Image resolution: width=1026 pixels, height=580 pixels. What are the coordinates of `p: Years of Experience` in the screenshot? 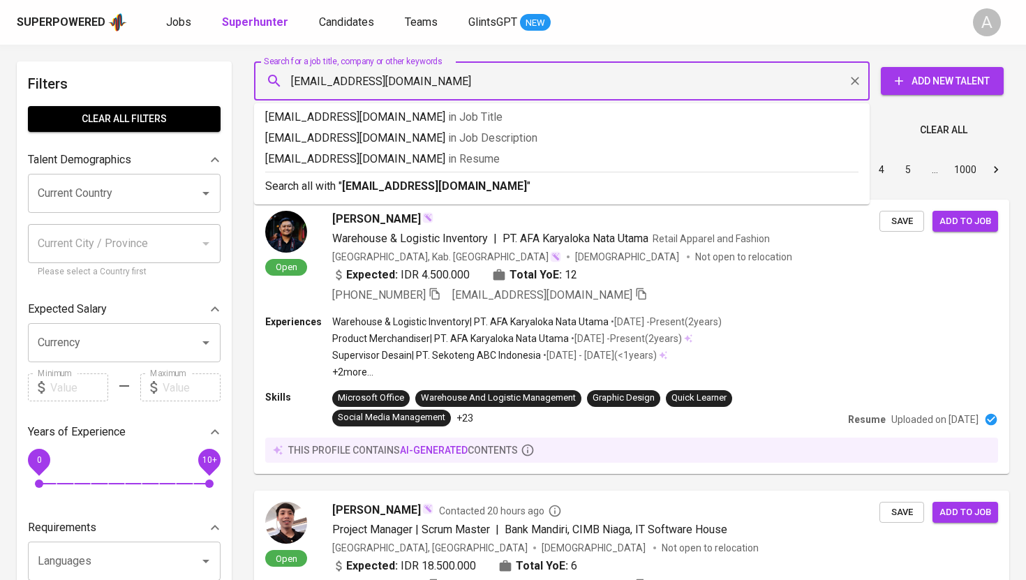 It's located at (77, 432).